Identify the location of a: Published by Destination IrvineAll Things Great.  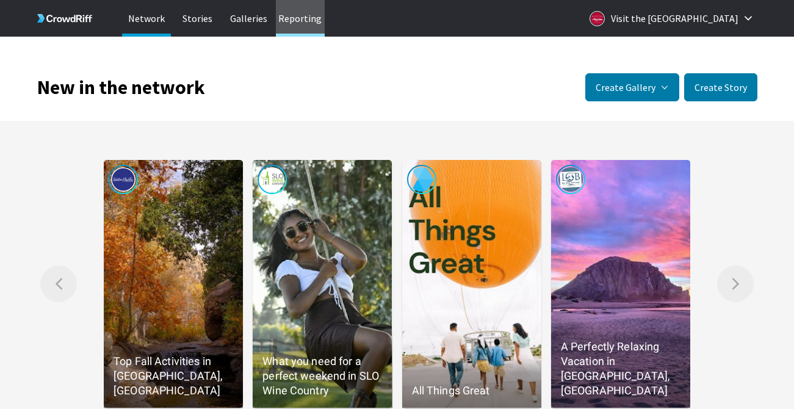
(471, 284).